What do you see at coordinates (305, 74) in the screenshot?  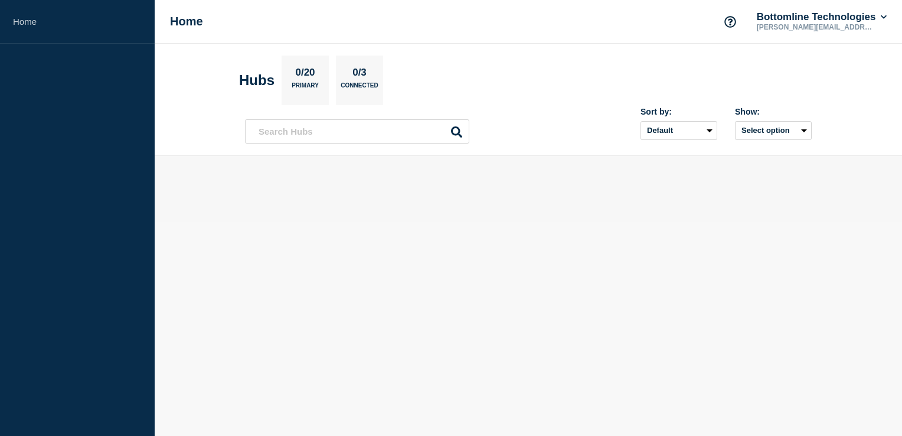 I see `p: 0/20` at bounding box center [305, 74].